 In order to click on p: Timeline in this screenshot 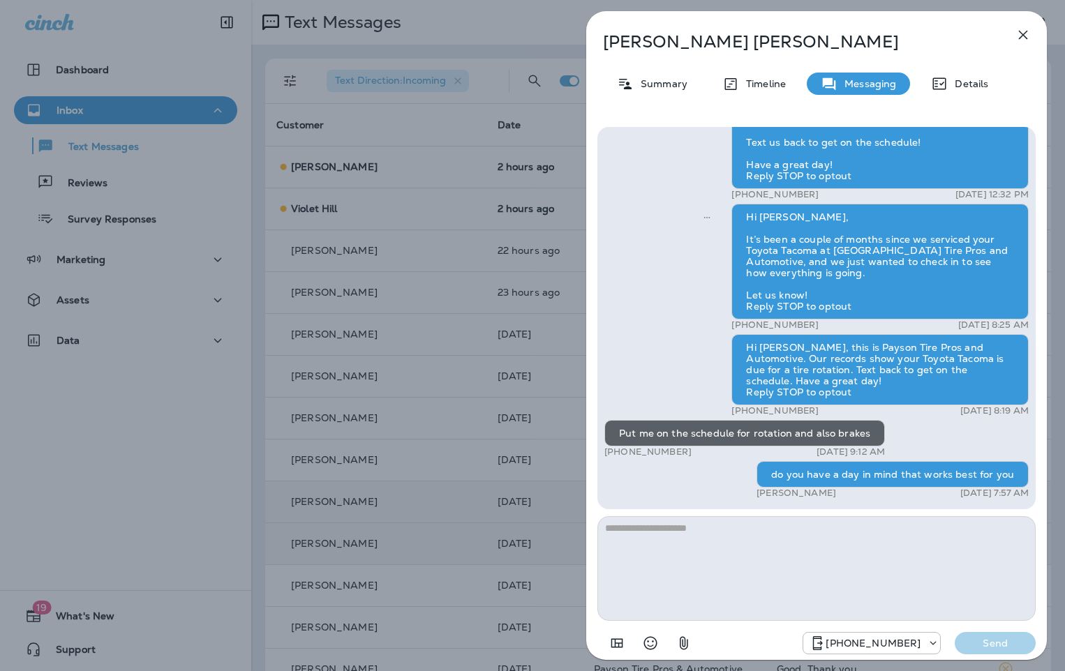, I will do `click(762, 84)`.